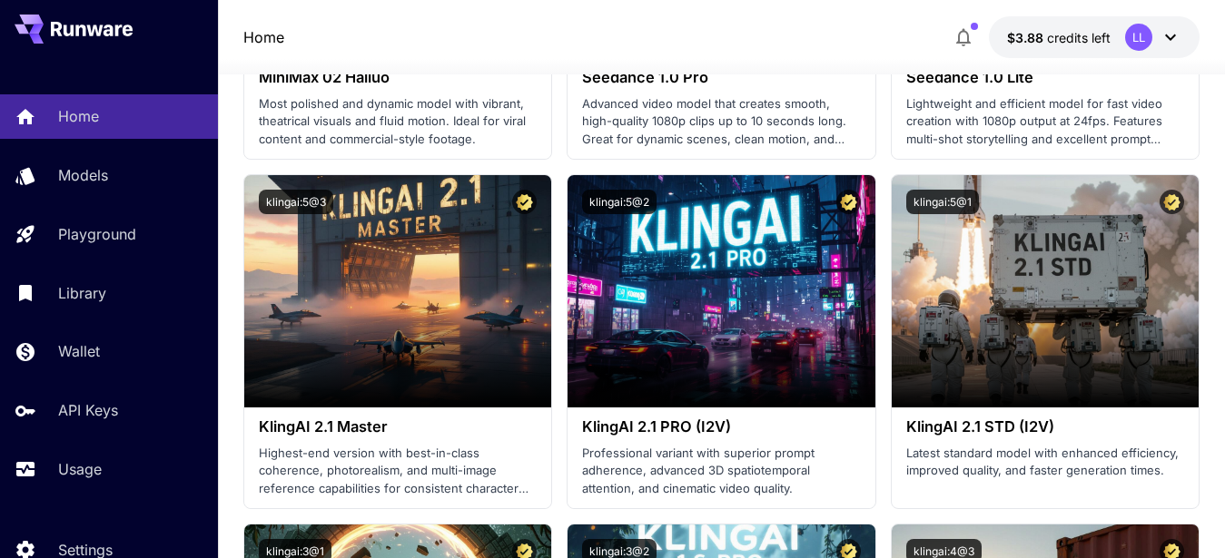 The height and width of the screenshot is (558, 1225). What do you see at coordinates (1078, 37) in the screenshot?
I see `span: credits left` at bounding box center [1078, 37].